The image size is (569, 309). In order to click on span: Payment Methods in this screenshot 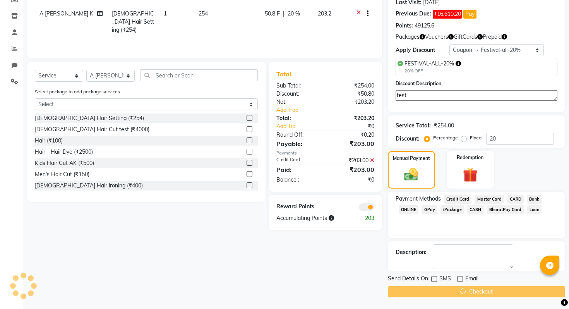, I will do `click(418, 198)`.